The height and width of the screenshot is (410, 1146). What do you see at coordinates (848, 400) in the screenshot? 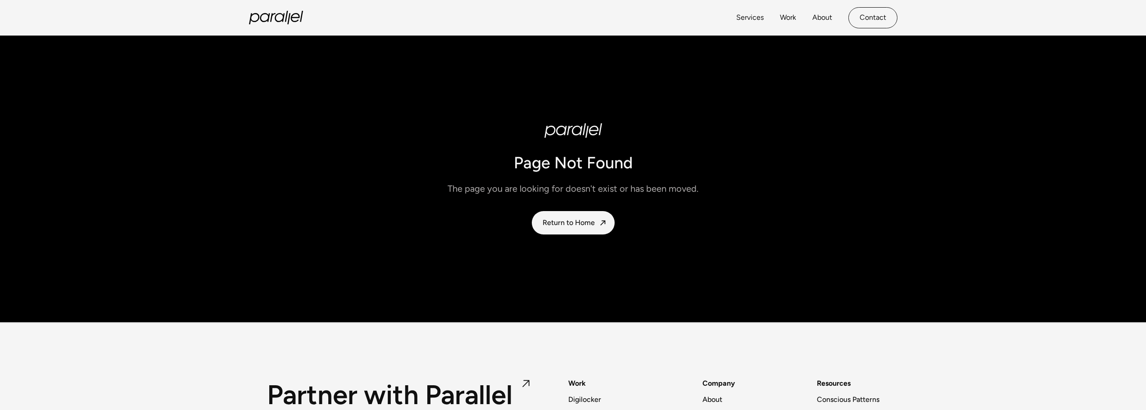
I see `div: Conscious Patterns` at bounding box center [848, 400].